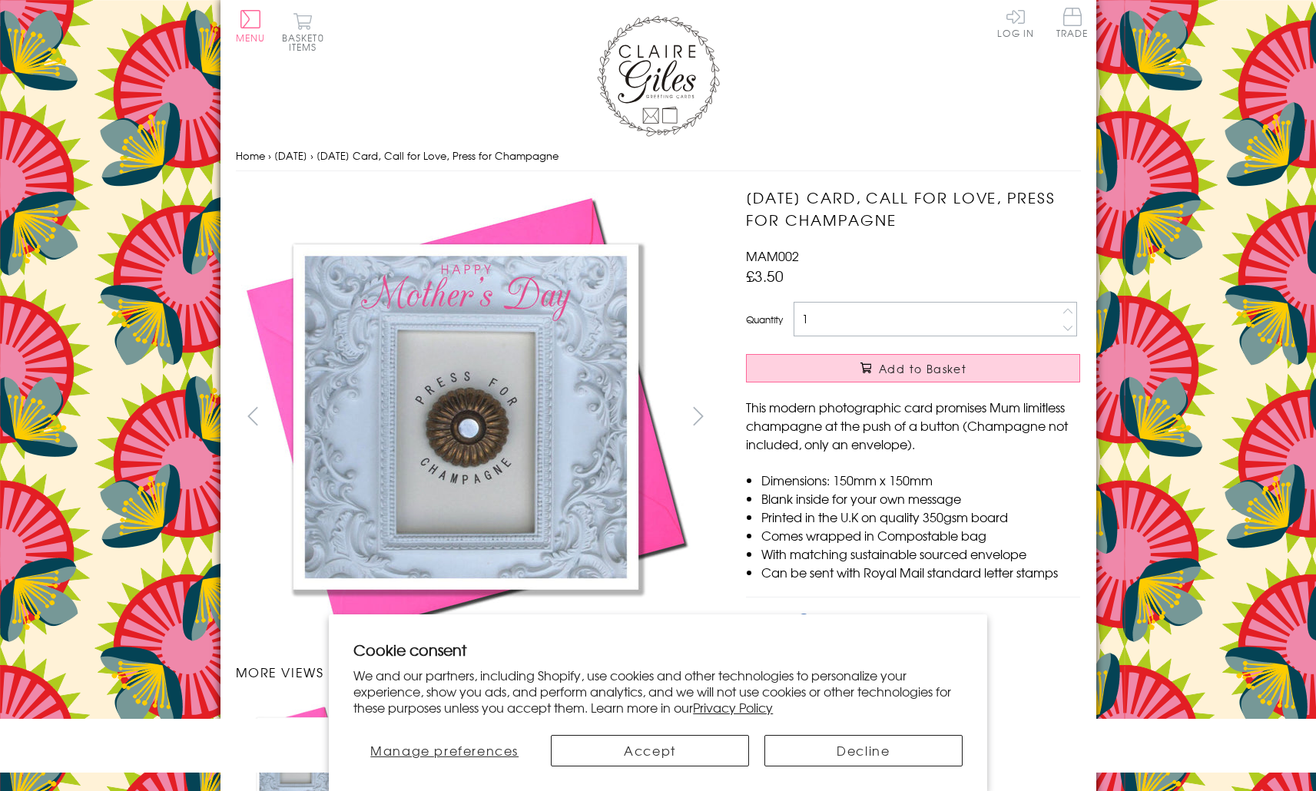 The height and width of the screenshot is (791, 1316). I want to click on button: prev, so click(253, 416).